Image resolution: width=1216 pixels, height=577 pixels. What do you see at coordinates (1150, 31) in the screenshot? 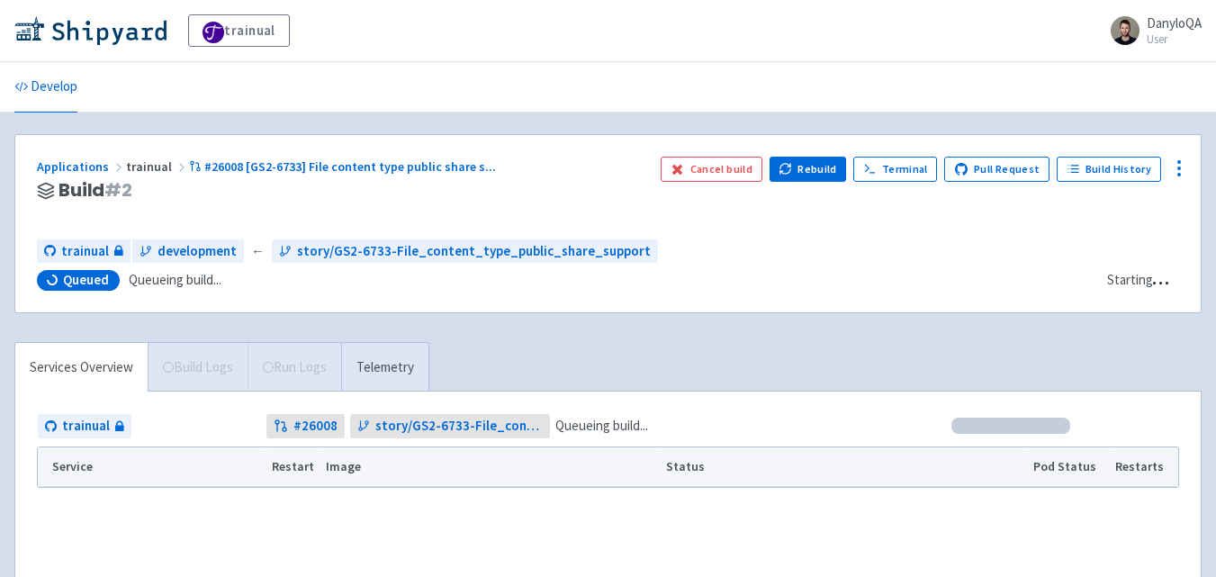
I see `a: DanyloQA User` at bounding box center [1150, 31].